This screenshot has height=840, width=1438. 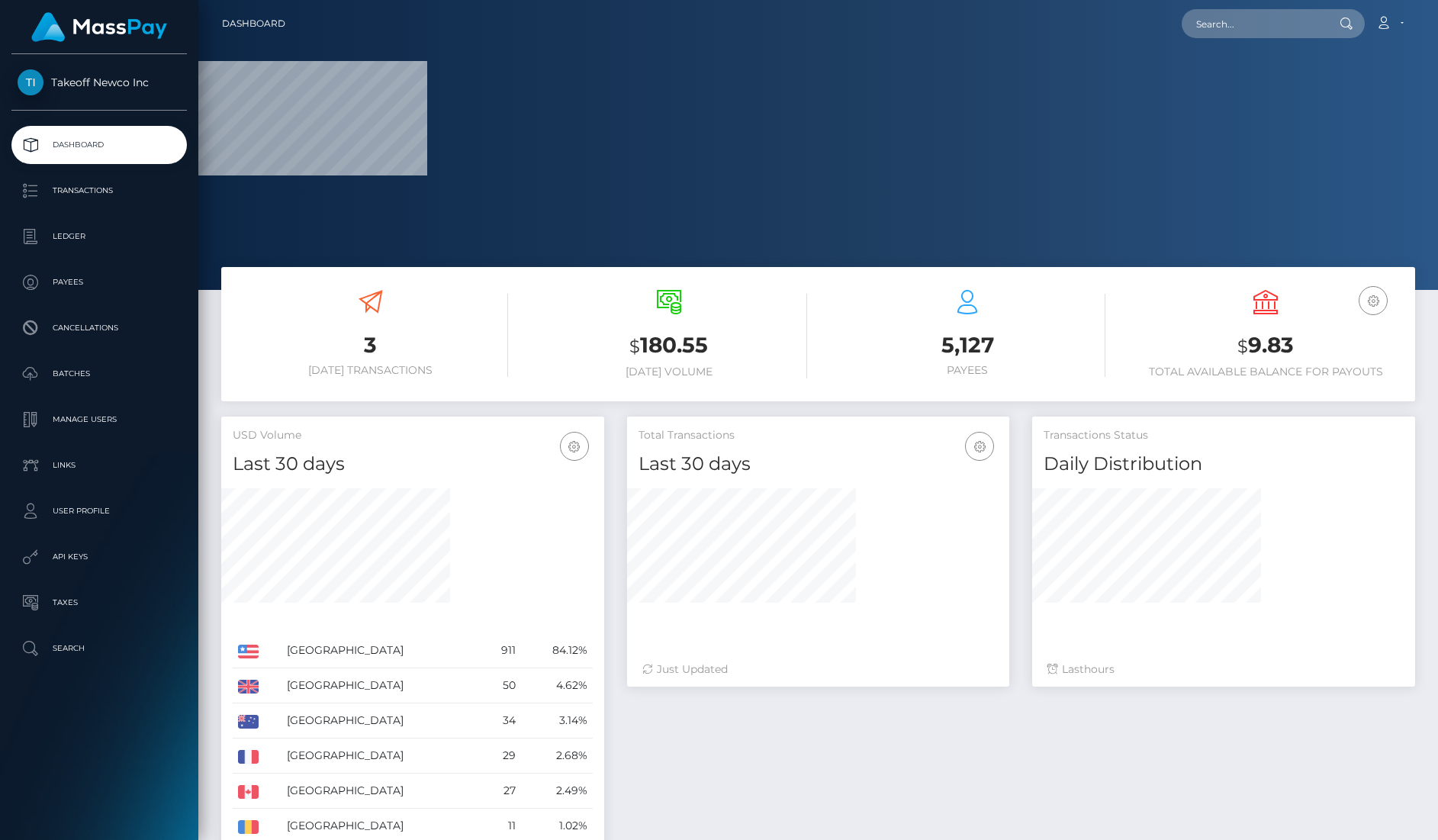 I want to click on td: 4.62%, so click(x=557, y=686).